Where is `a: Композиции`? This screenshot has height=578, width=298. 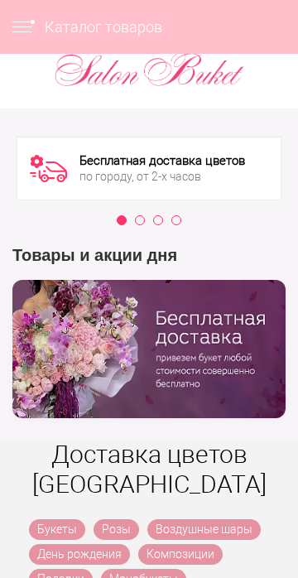
a: Композиции is located at coordinates (181, 554).